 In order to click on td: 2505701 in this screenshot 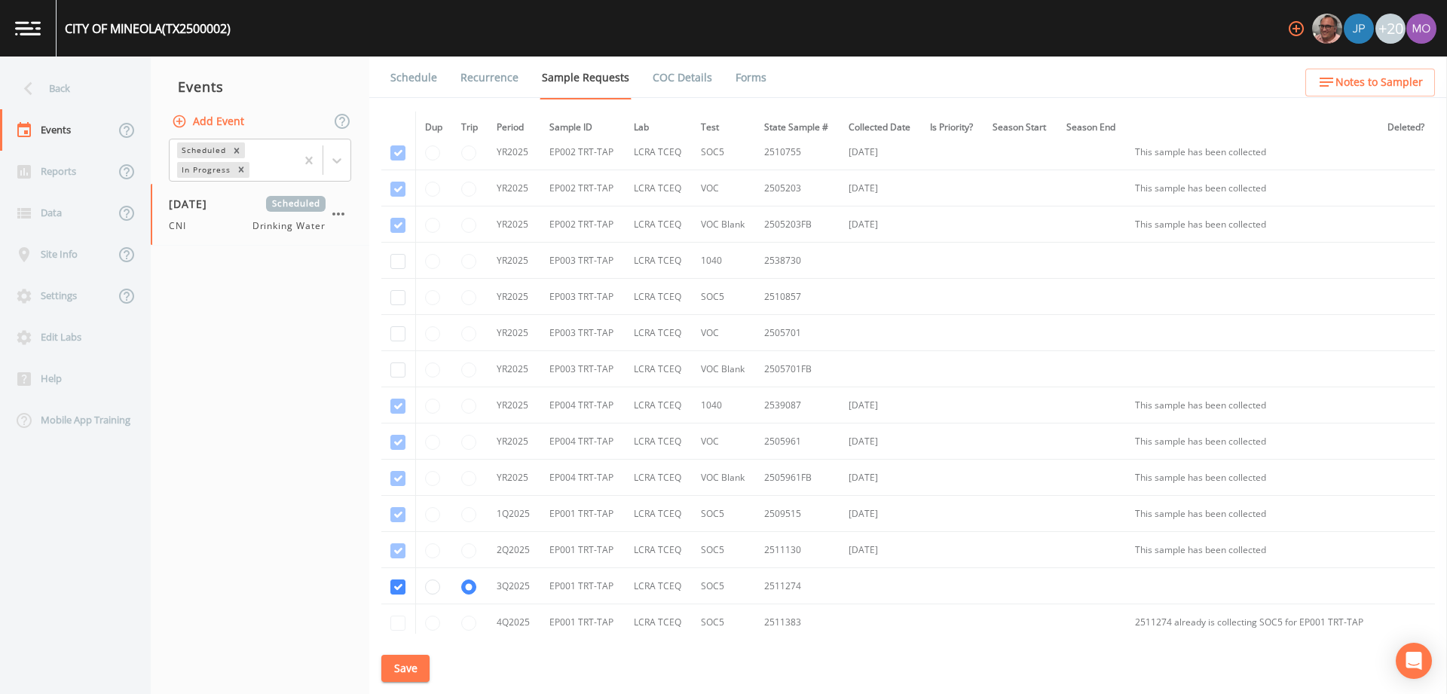, I will do `click(797, 333)`.